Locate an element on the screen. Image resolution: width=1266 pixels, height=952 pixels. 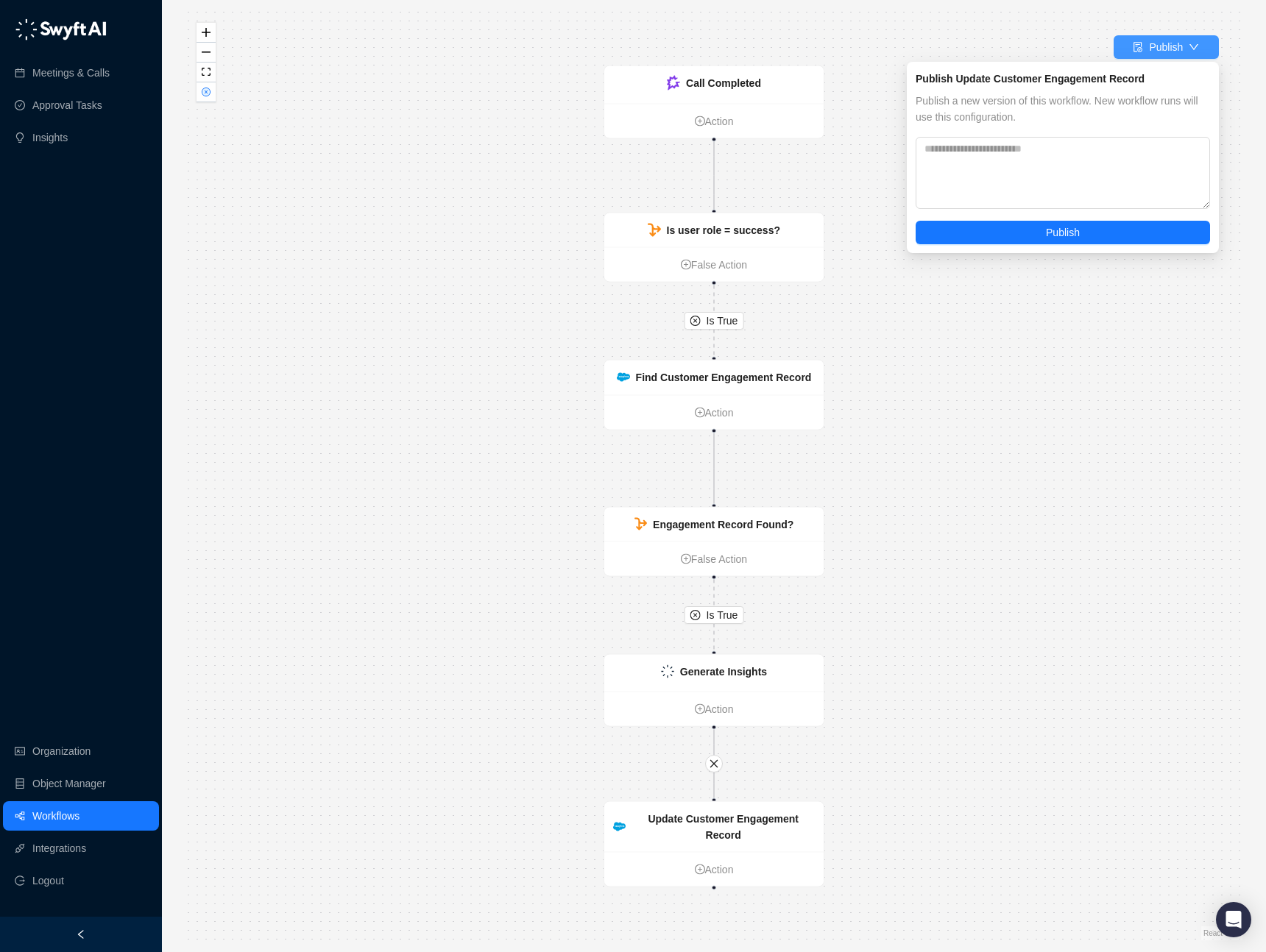
span: logout is located at coordinates (20, 880).